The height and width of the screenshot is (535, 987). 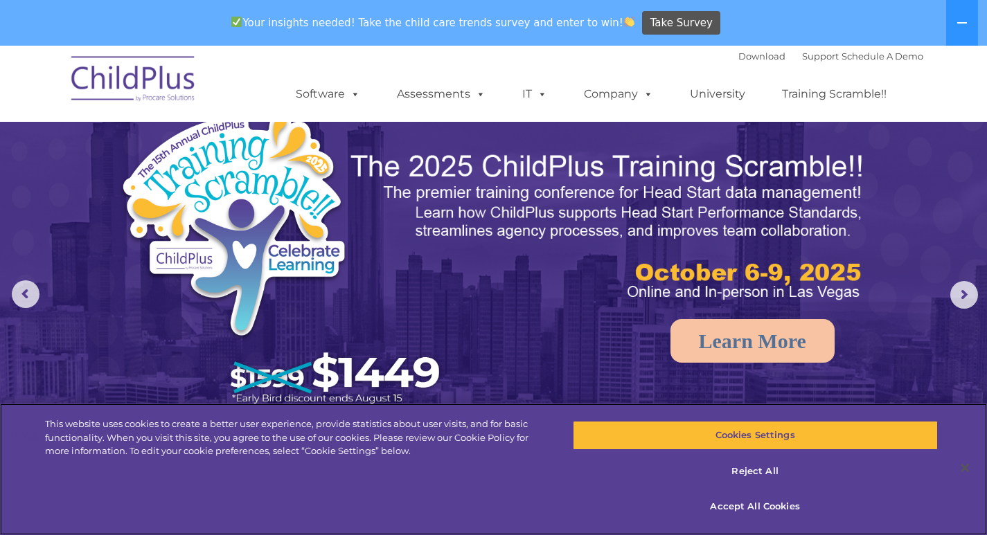 I want to click on a: Download, so click(x=762, y=56).